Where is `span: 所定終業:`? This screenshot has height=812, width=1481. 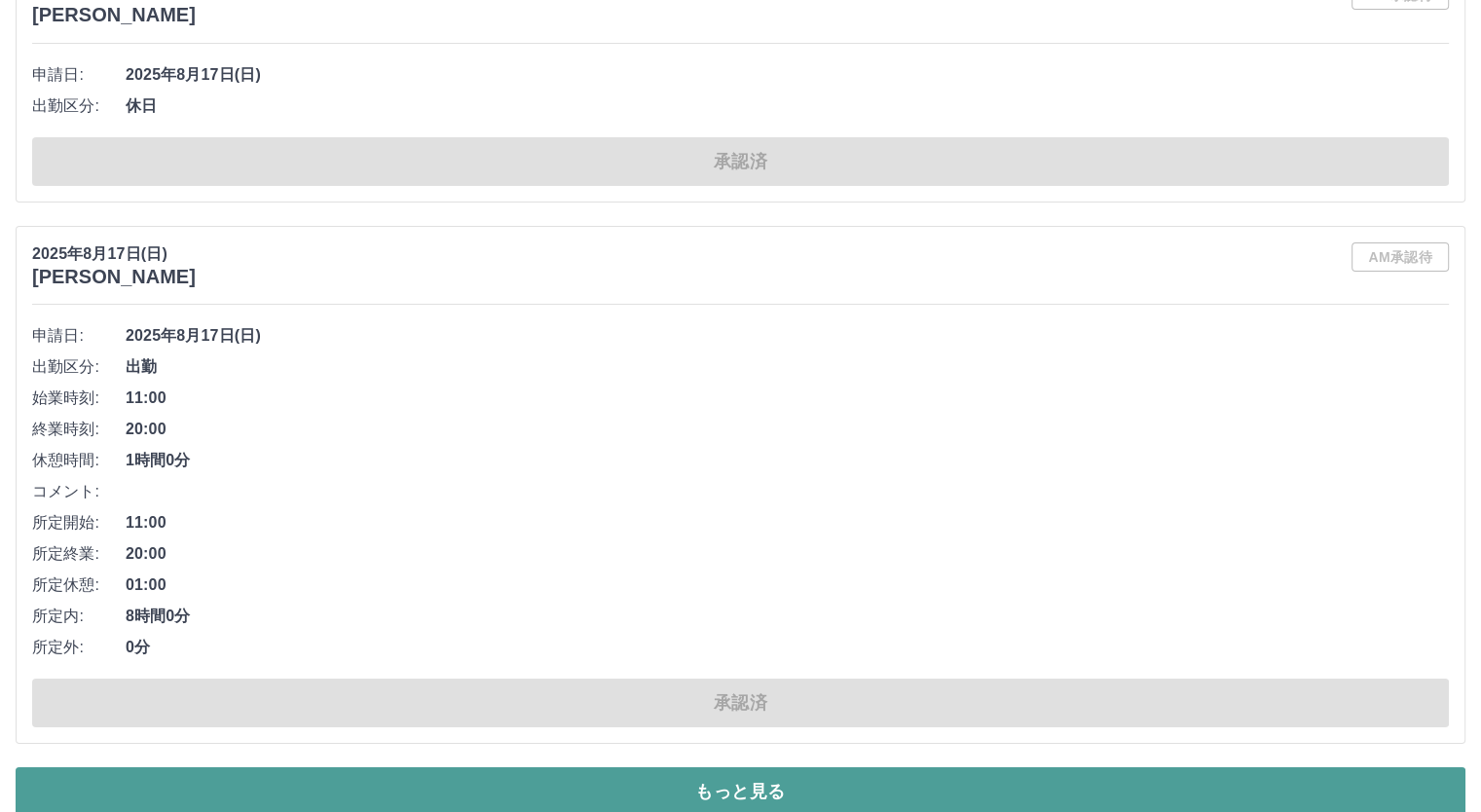 span: 所定終業: is located at coordinates (79, 554).